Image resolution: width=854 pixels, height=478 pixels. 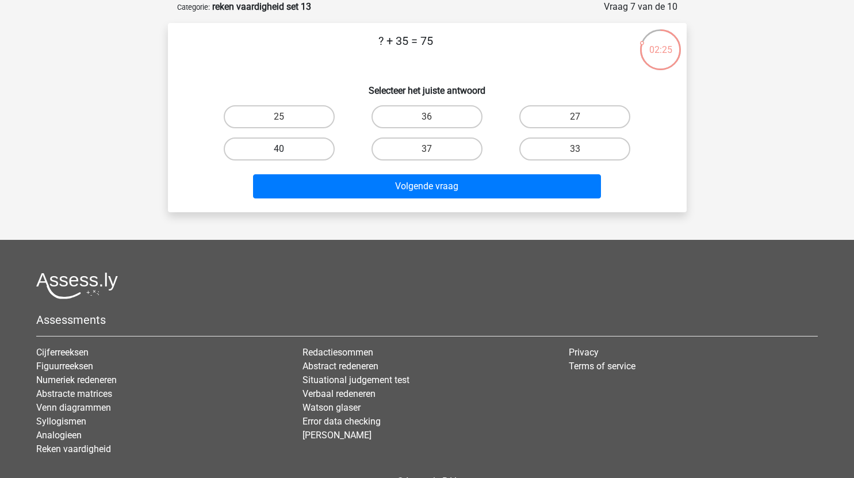 What do you see at coordinates (74, 393) in the screenshot?
I see `a: Abstracte matrices` at bounding box center [74, 393].